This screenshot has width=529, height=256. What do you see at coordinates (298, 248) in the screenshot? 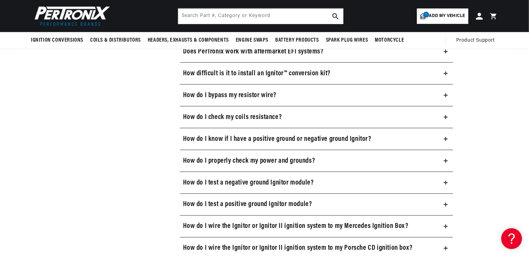
I see `h3: How do I wire the Ignitor or Ignitor II ignition system to my Porsche CD ignition box?` at bounding box center [298, 248].